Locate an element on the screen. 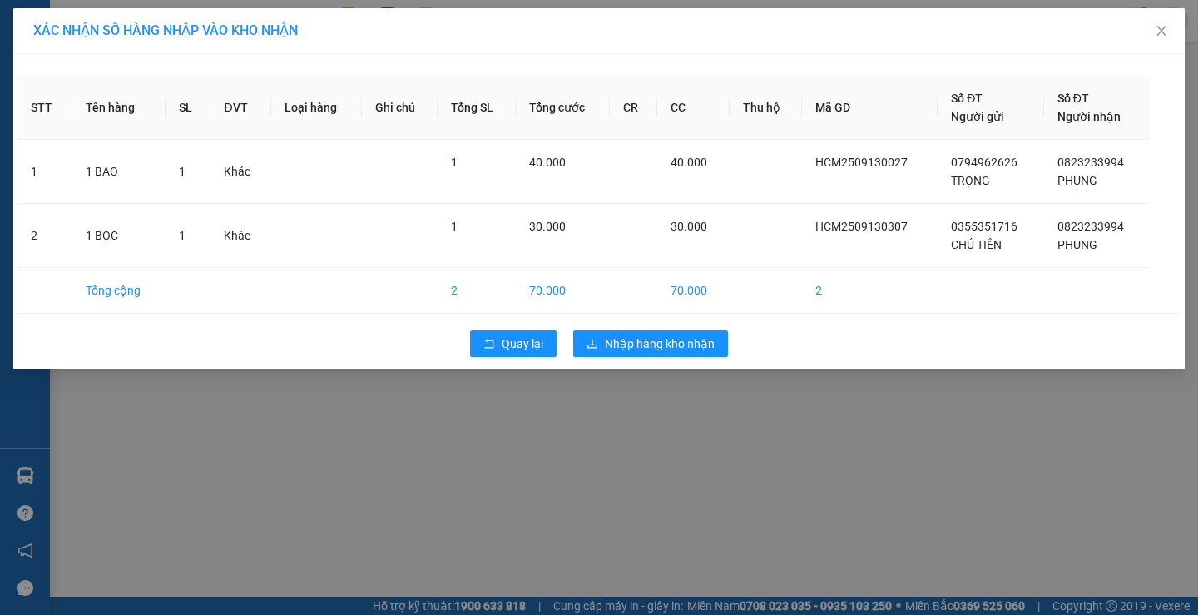 The height and width of the screenshot is (615, 1198). th: SL is located at coordinates (188, 107).